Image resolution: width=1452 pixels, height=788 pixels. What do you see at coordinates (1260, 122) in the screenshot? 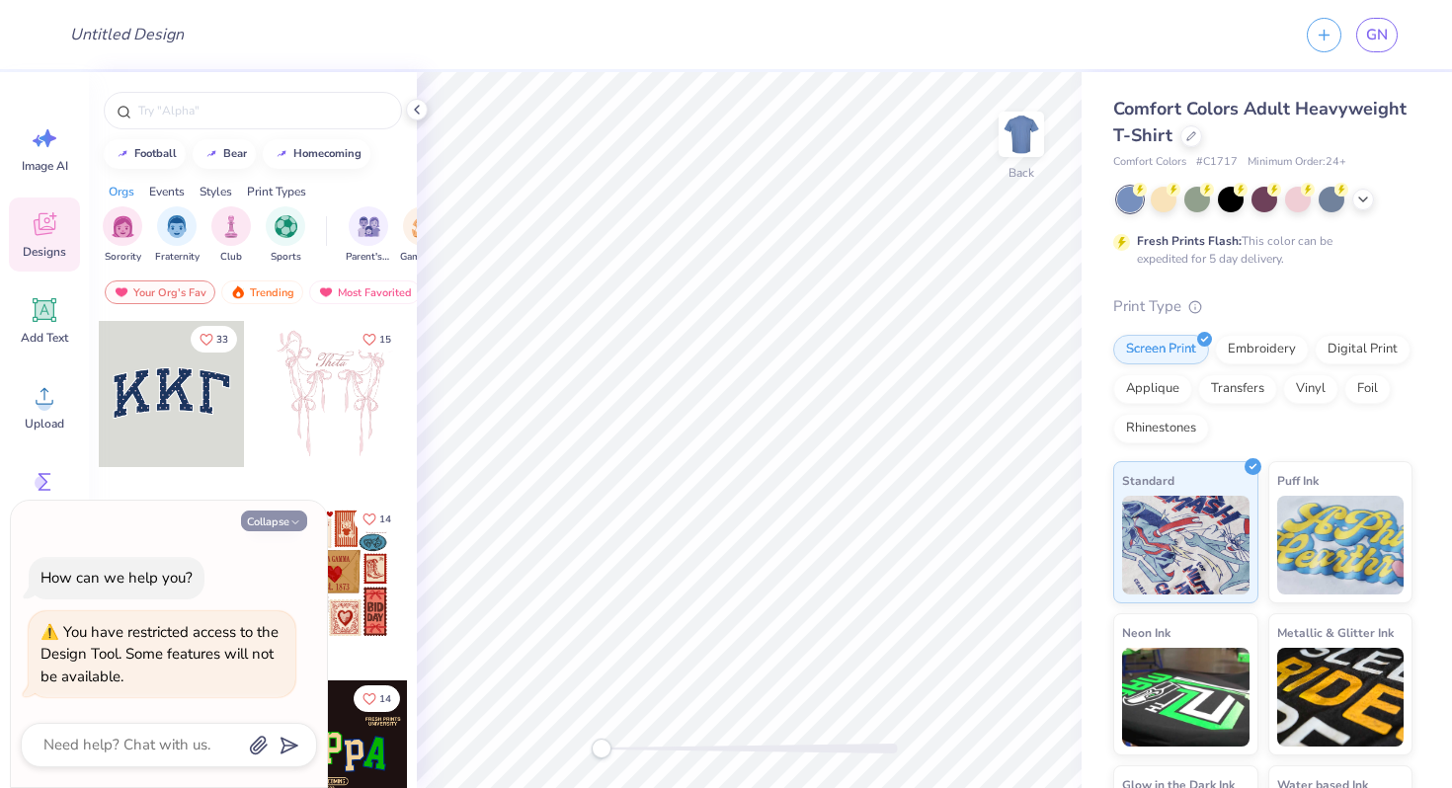
I see `span: Comfort Colors Adult Heavyweight T-Shirt` at bounding box center [1260, 122].